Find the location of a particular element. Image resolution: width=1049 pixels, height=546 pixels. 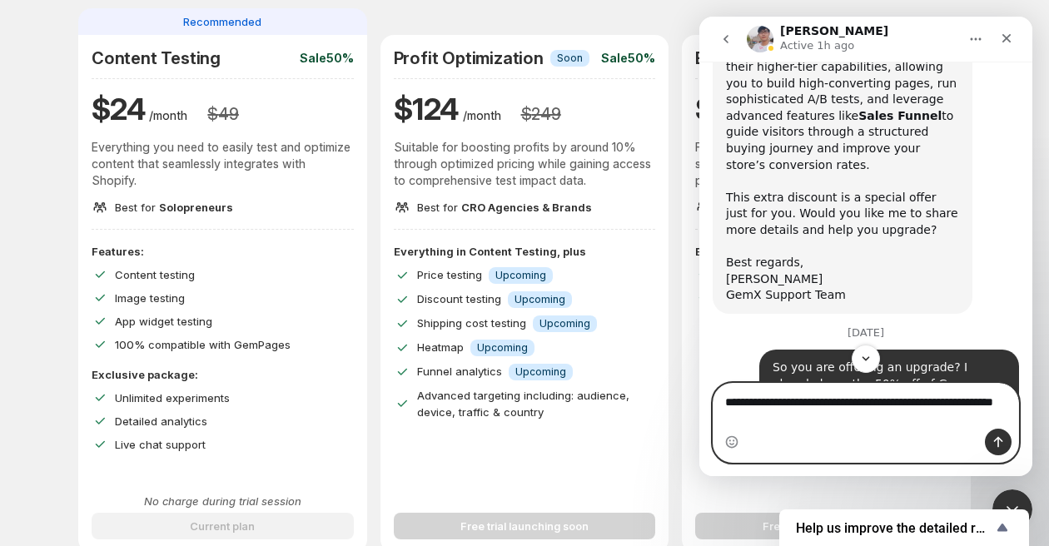

p: No charge during trial session is located at coordinates (222, 501).